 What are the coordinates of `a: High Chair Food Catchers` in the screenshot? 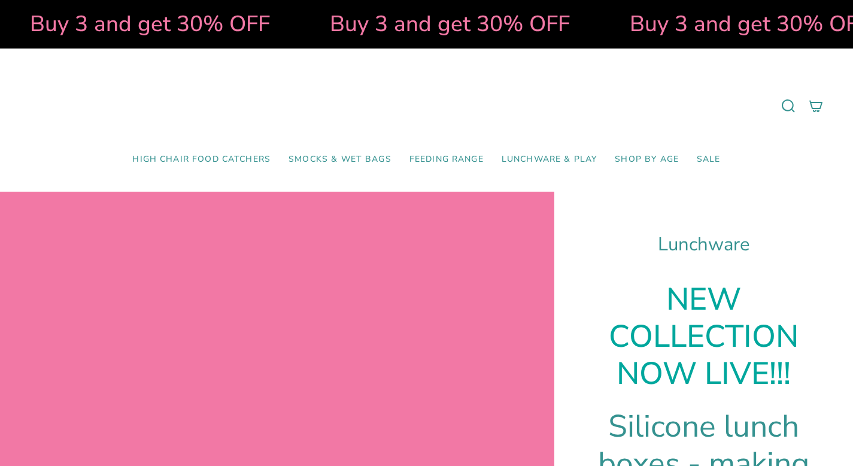 It's located at (201, 159).